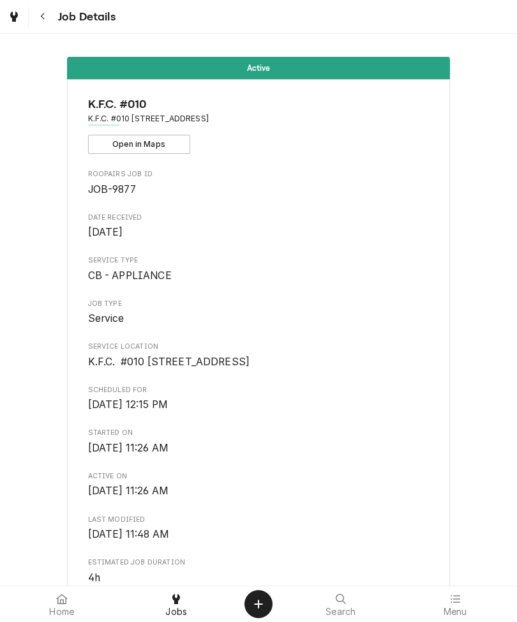  I want to click on button: Open in Maps, so click(139, 144).